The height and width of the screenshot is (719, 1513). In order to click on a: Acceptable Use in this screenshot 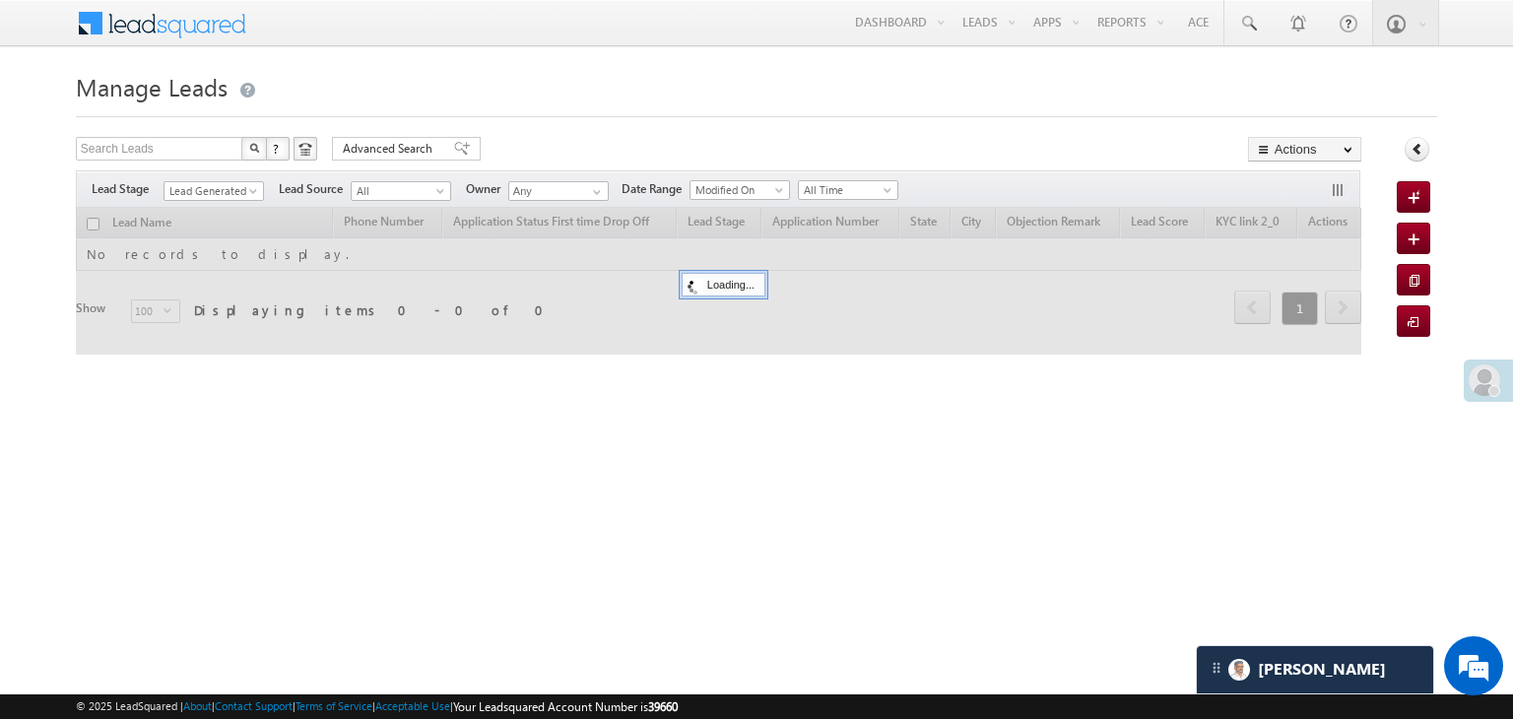, I will do `click(413, 705)`.